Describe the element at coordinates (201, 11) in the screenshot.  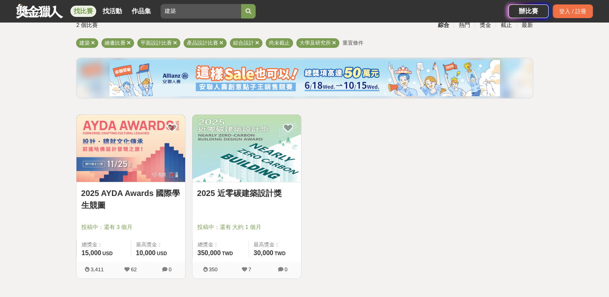
I see `input: 2025「洗手新日常：全民 ALL IN」洗手歌全台徵選` at that location.